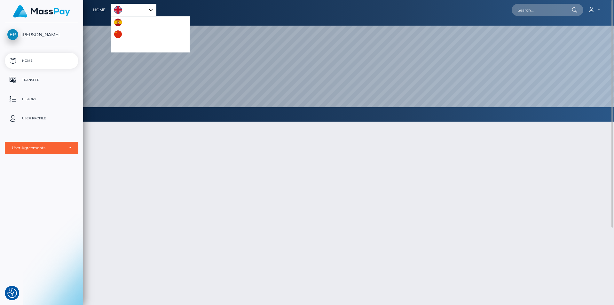  Describe the element at coordinates (133, 10) in the screenshot. I see `aside: Language selected: English` at that location.